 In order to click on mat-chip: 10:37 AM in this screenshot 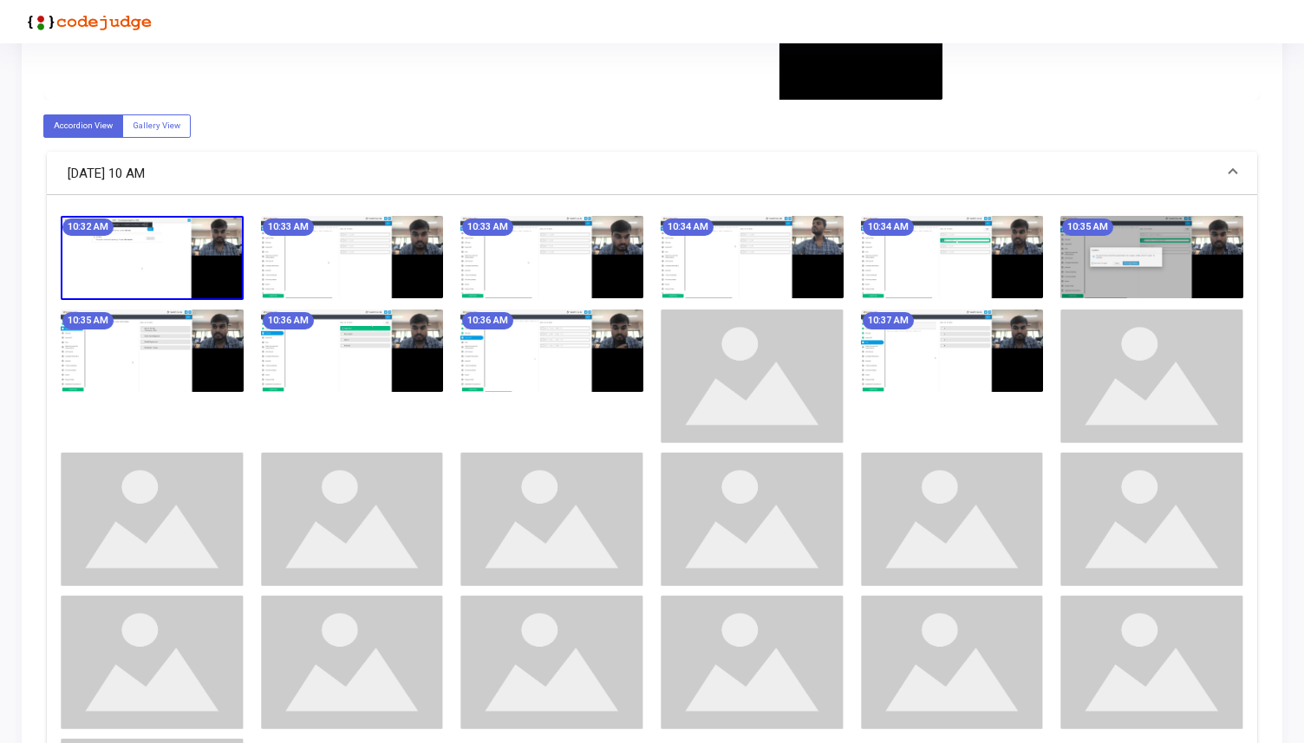, I will do `click(888, 321)`.